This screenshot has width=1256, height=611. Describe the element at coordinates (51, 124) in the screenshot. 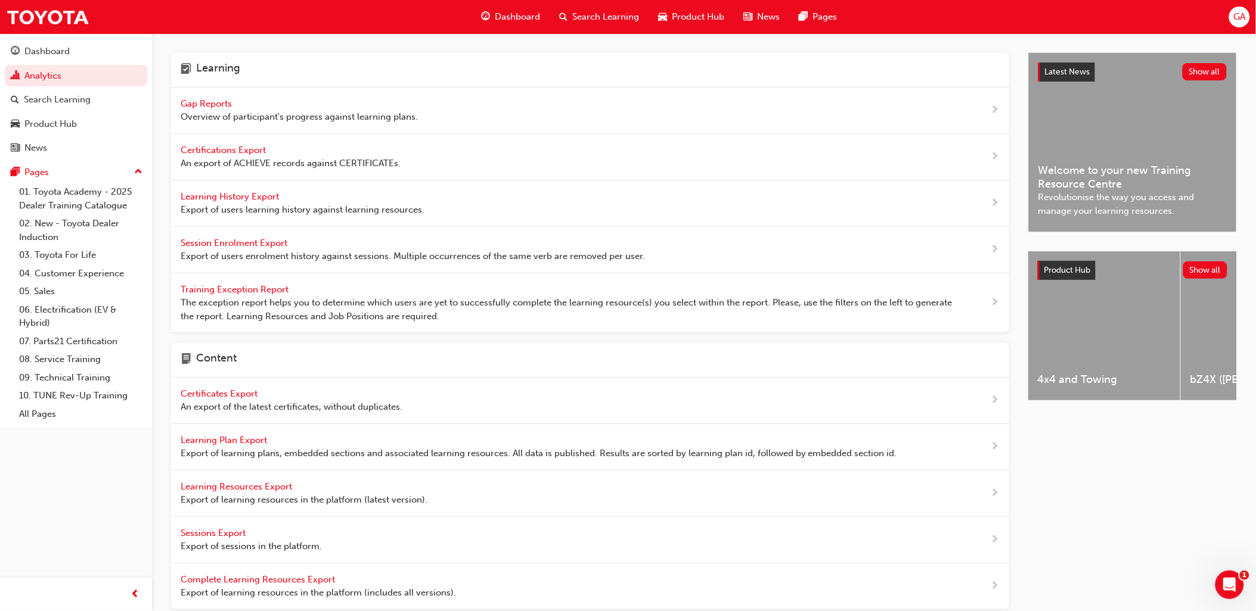

I see `div: Product Hub` at that location.